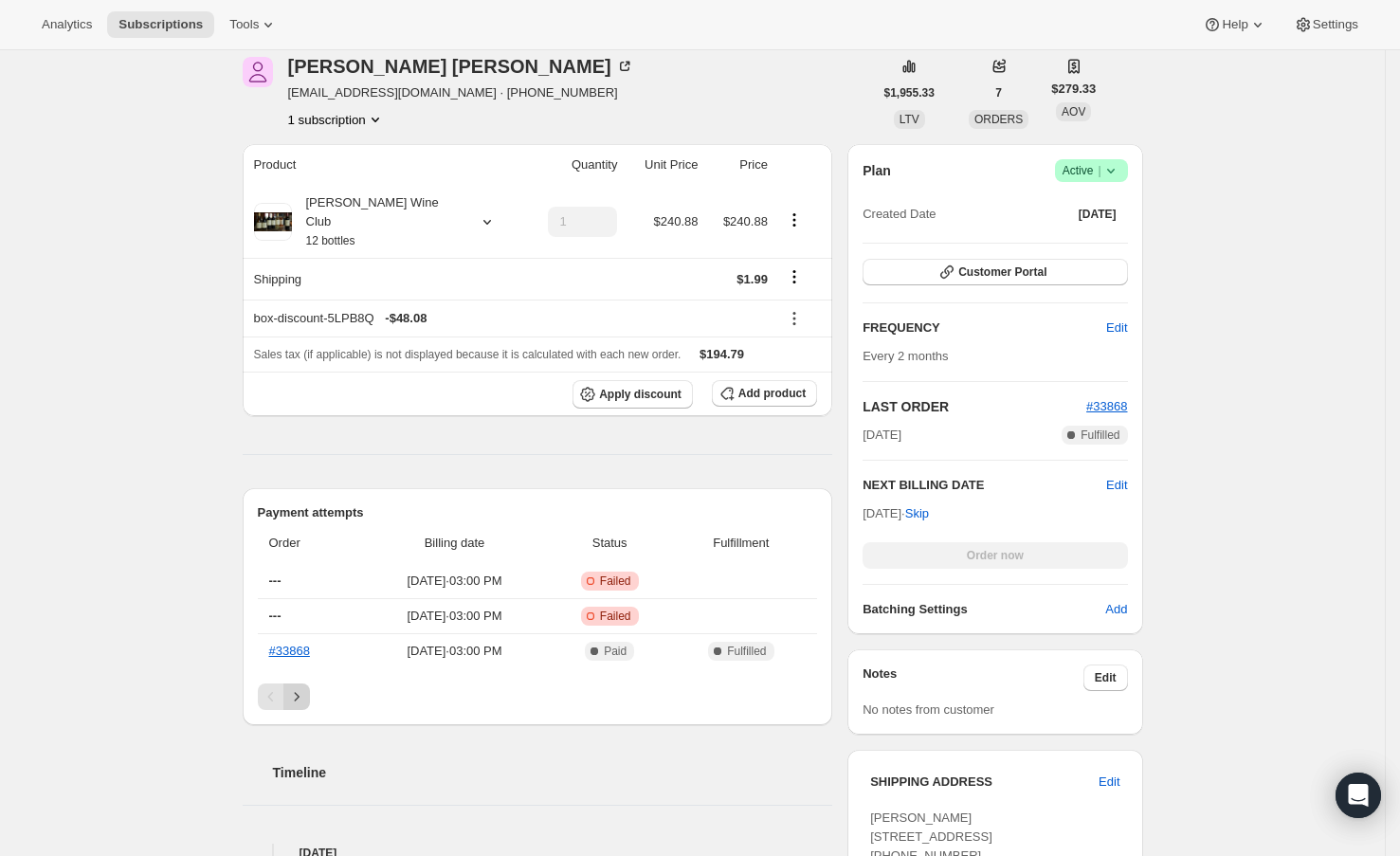 Image resolution: width=1400 pixels, height=856 pixels. I want to click on th: Quantity, so click(574, 164).